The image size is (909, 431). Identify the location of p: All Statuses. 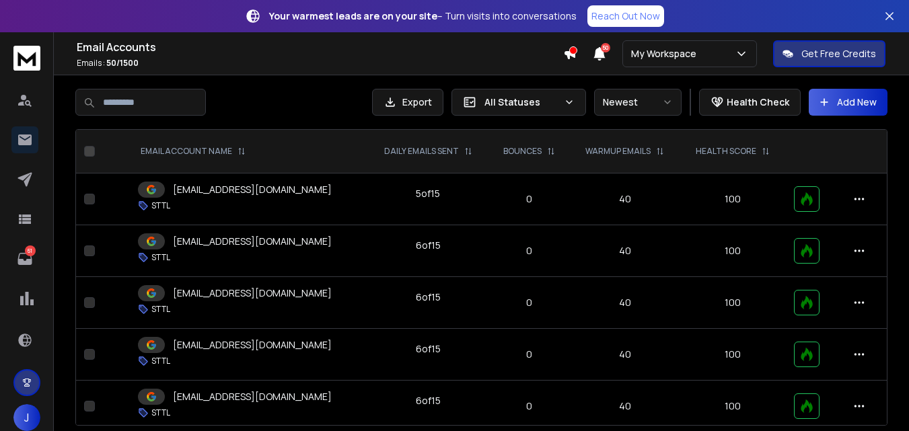
(522, 102).